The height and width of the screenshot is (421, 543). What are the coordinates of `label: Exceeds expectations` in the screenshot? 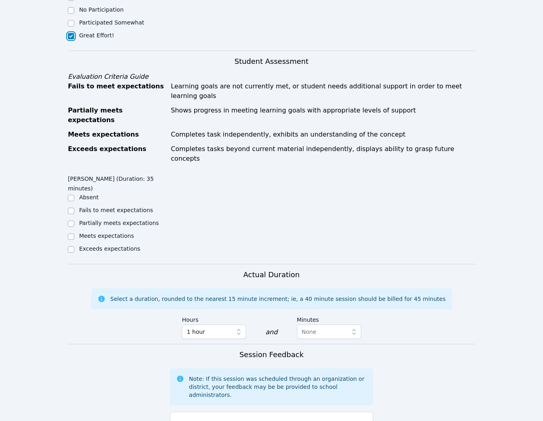 It's located at (110, 248).